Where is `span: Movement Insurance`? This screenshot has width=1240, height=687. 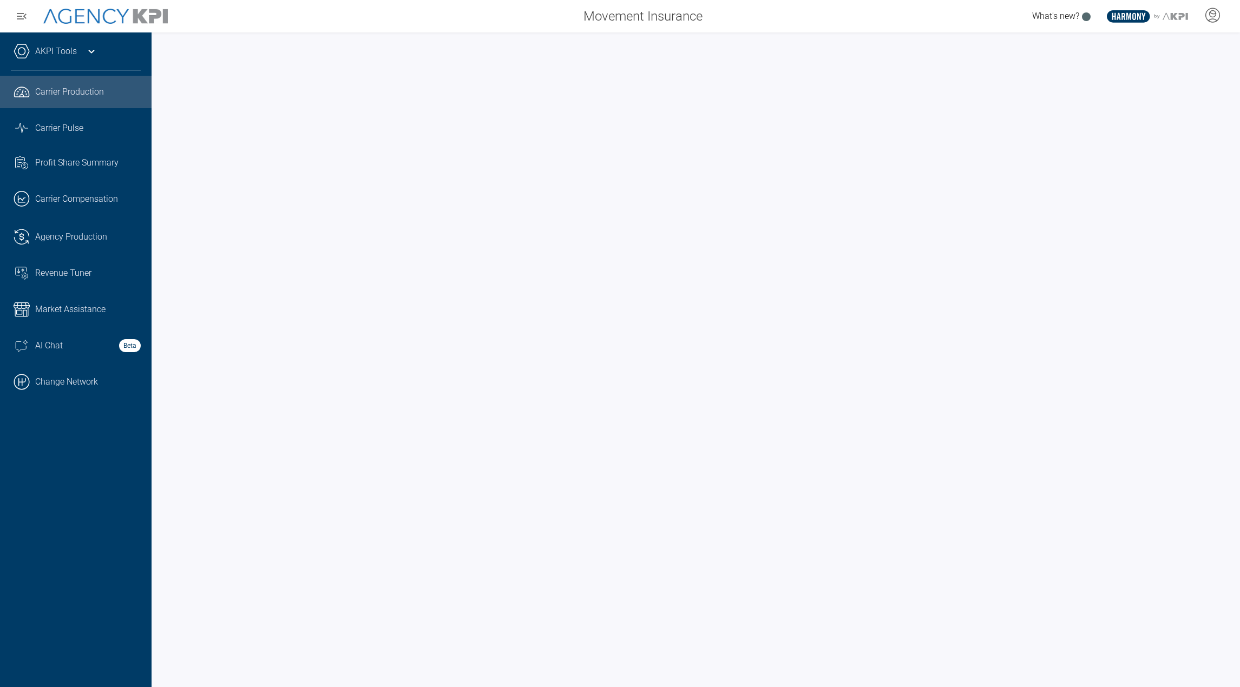
span: Movement Insurance is located at coordinates (643, 16).